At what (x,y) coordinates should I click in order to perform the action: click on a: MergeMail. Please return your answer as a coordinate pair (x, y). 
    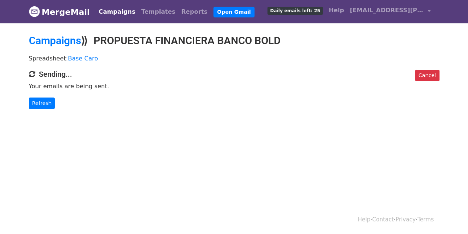
    Looking at the image, I should click on (59, 12).